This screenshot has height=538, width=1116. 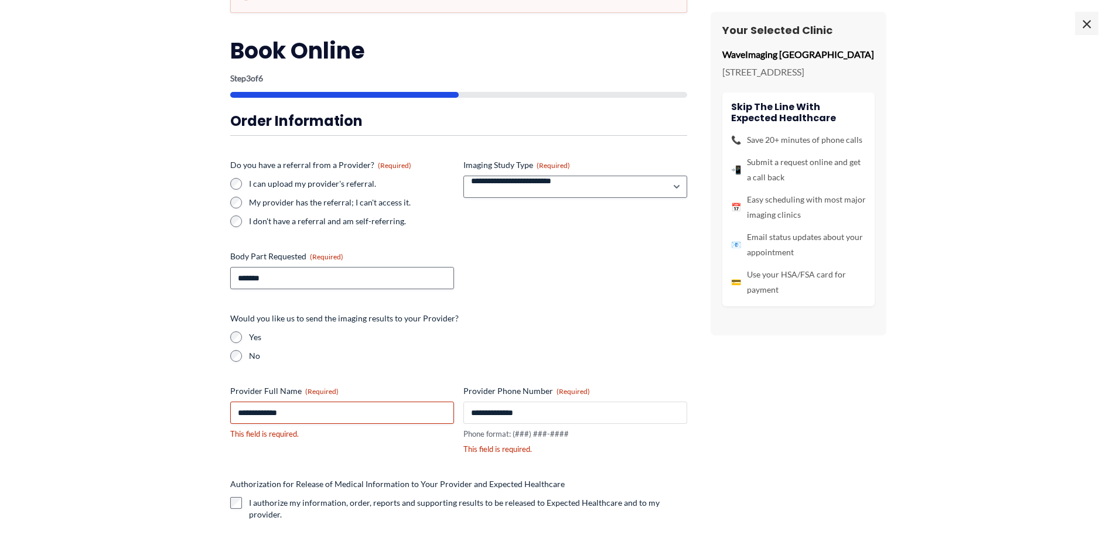 What do you see at coordinates (575, 434) in the screenshot?
I see `div: Phone format: (###) ###-####` at bounding box center [575, 434].